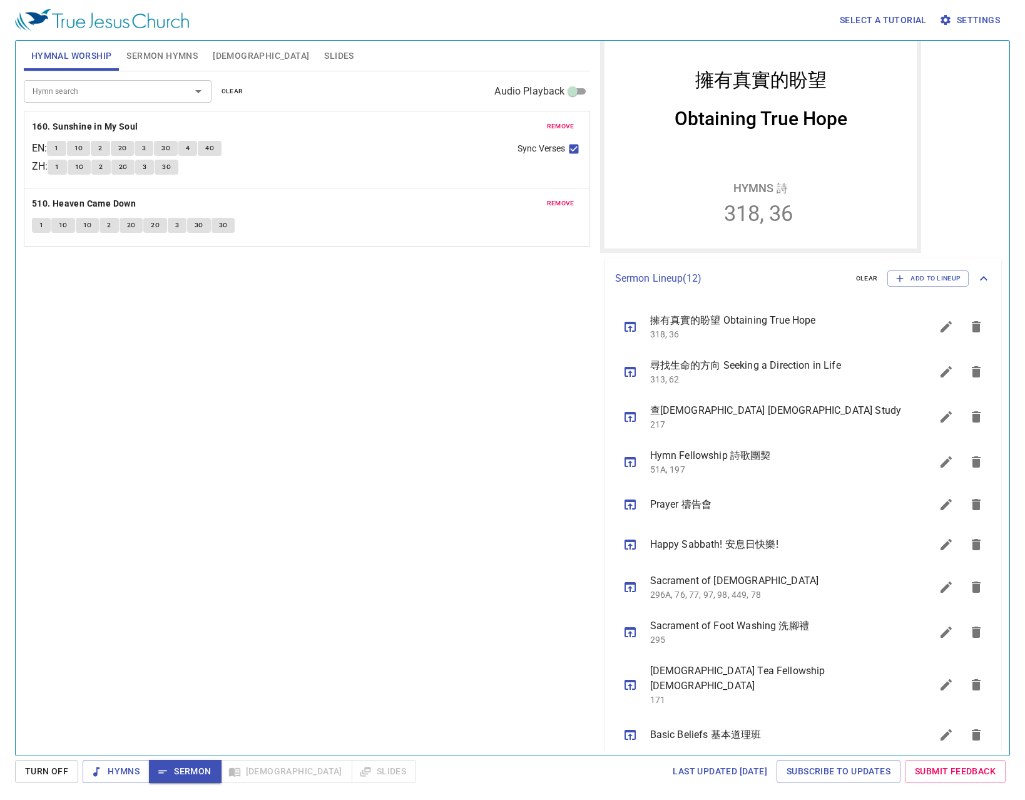 This screenshot has height=800, width=1025. Describe the element at coordinates (803, 278) in the screenshot. I see `div: Sermon Lineup(12)clearAdd to Lineup` at that location.